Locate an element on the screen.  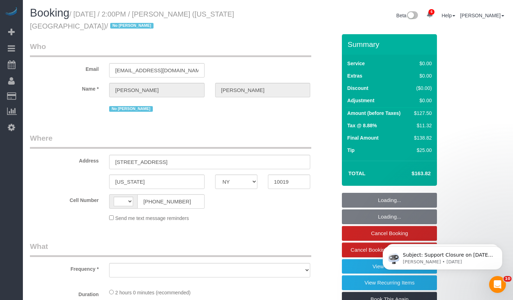
label: Tip is located at coordinates (351, 150).